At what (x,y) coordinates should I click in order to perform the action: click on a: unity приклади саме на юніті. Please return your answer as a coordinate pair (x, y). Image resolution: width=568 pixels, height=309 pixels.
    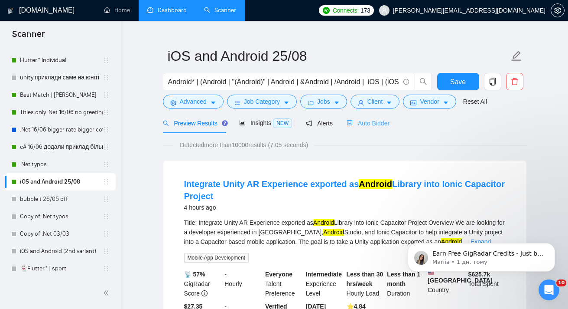
    Looking at the image, I should click on (61, 78).